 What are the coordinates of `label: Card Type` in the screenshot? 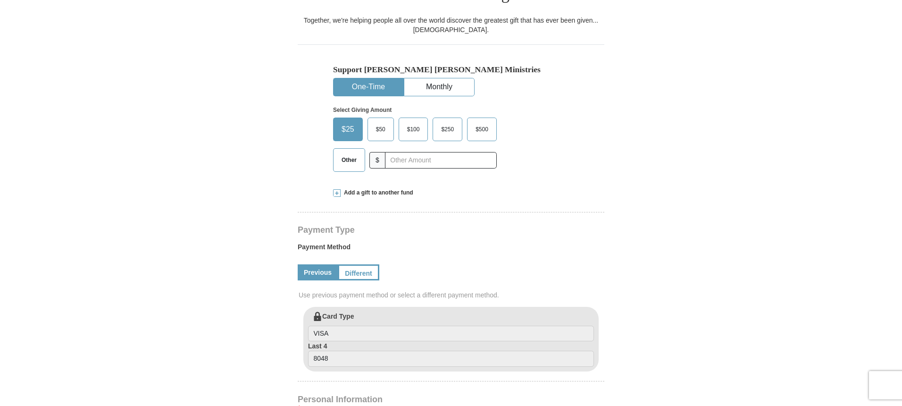 It's located at (451, 327).